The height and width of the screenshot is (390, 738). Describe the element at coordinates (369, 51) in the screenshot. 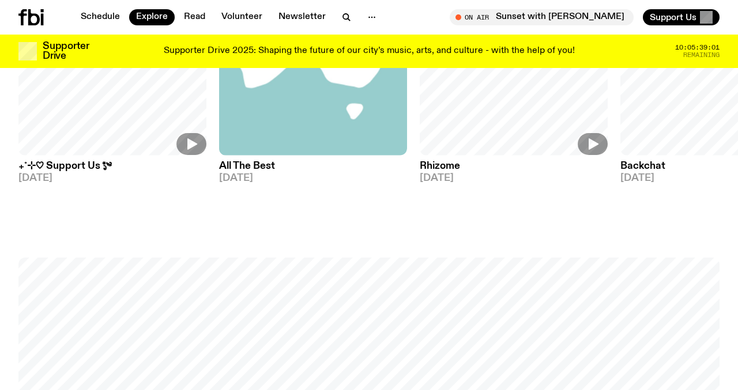

I see `p: Supporter Drive 2025: Shaping the future of our city’s music, arts, and culture - with the help o...` at that location.